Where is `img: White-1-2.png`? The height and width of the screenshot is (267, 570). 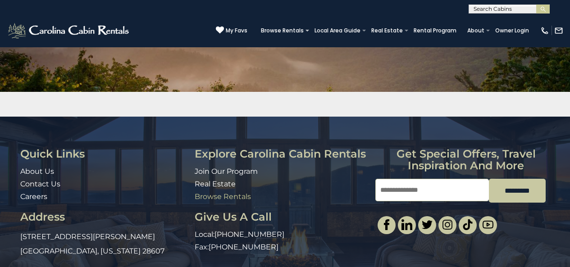 img: White-1-2.png is located at coordinates (69, 31).